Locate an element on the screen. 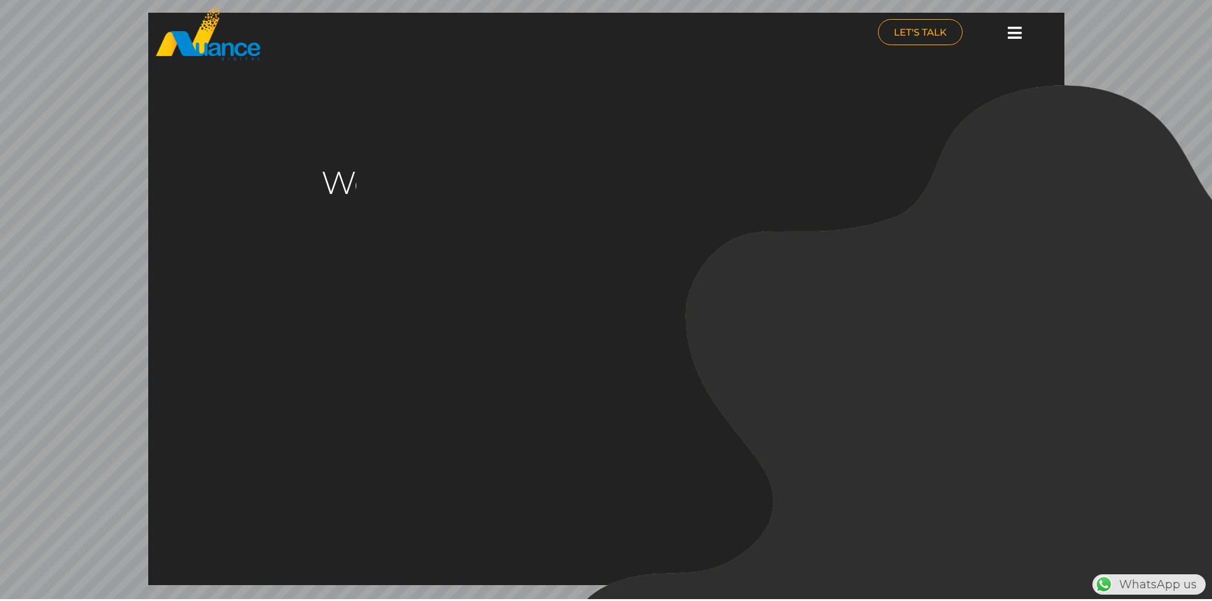 The width and height of the screenshot is (1212, 601). a: LET'S TALK is located at coordinates (920, 32).